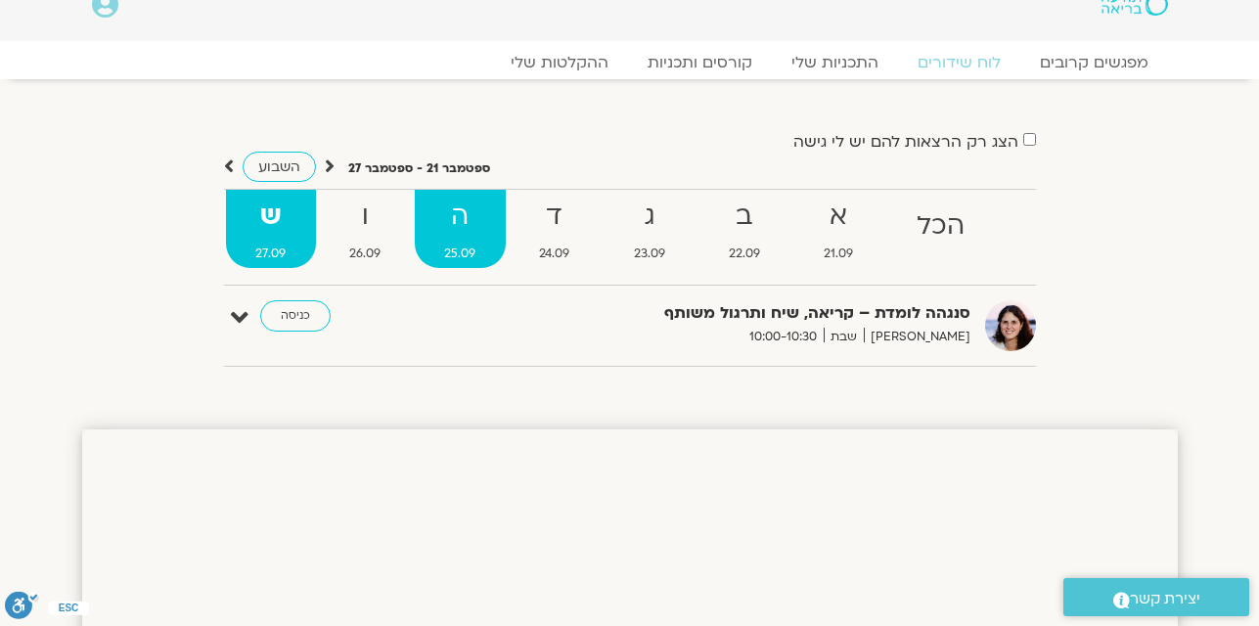  What do you see at coordinates (940, 229) in the screenshot?
I see `a: הכל` at bounding box center [940, 229].